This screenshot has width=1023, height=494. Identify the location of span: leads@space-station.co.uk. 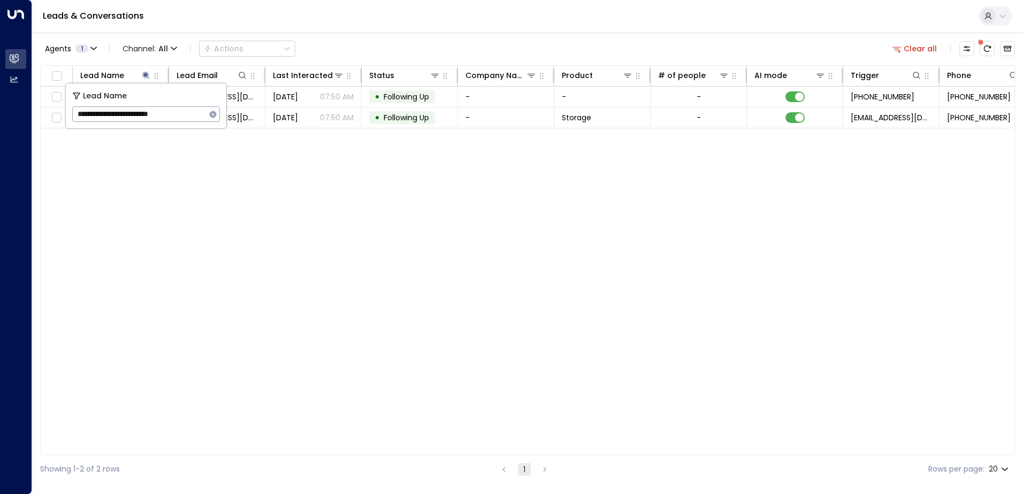
(890, 118).